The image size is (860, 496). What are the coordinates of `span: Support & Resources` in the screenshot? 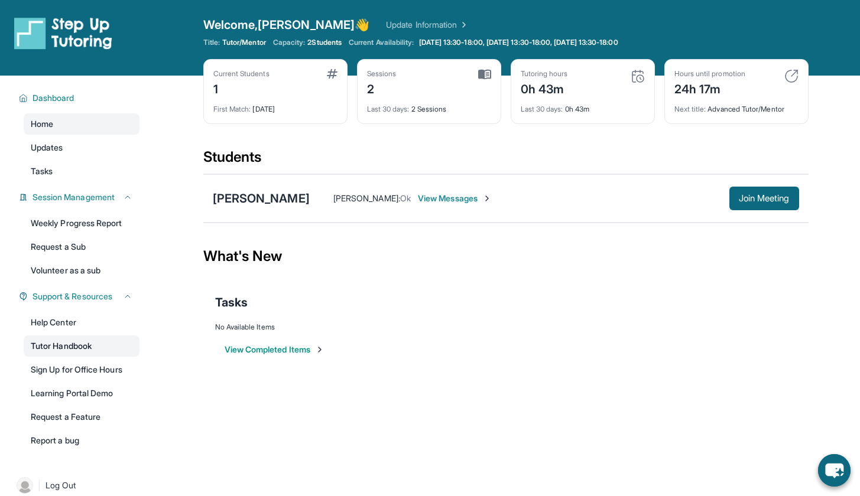 It's located at (72, 297).